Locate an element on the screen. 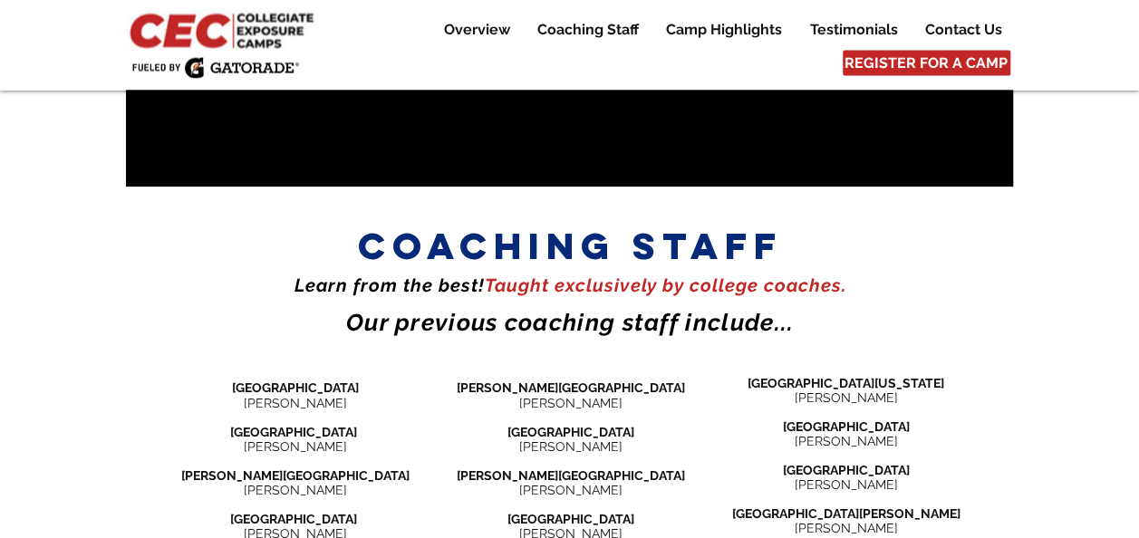 The width and height of the screenshot is (1139, 538). span: Learn from the best! is located at coordinates (390, 285).